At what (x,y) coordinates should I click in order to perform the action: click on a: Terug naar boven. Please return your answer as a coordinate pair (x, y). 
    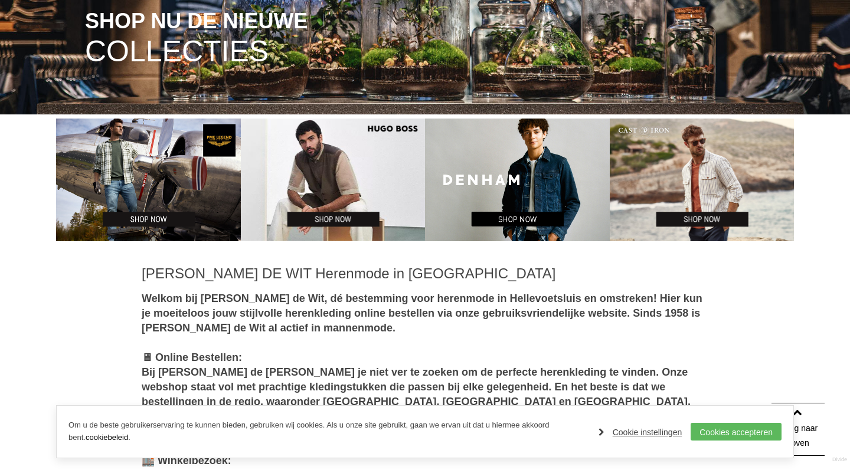
    Looking at the image, I should click on (798, 430).